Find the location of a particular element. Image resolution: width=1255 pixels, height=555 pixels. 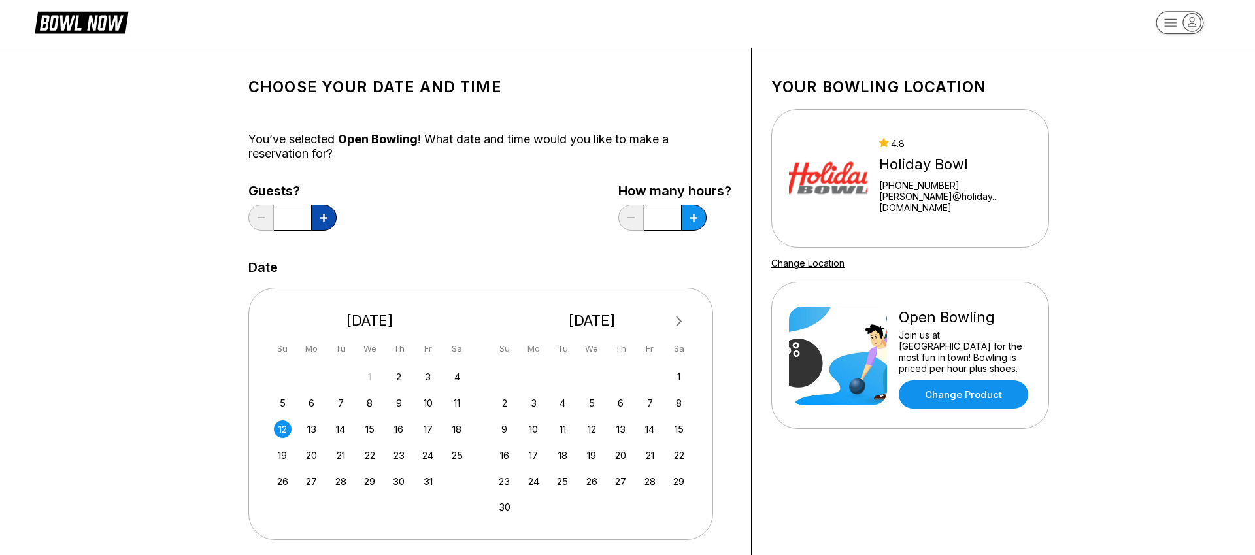

div: Choose Tuesday, October 7th, 2025 is located at coordinates (341, 403).